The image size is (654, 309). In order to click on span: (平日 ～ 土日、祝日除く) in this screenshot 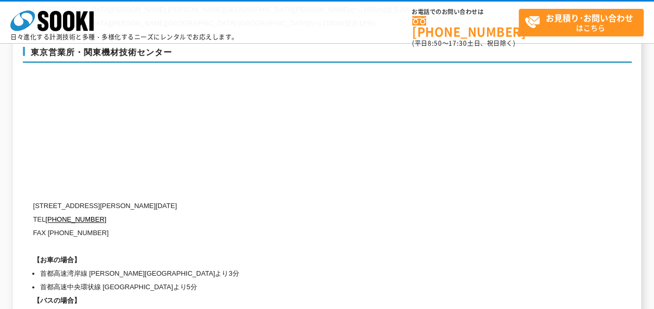, I will do `click(464, 43)`.